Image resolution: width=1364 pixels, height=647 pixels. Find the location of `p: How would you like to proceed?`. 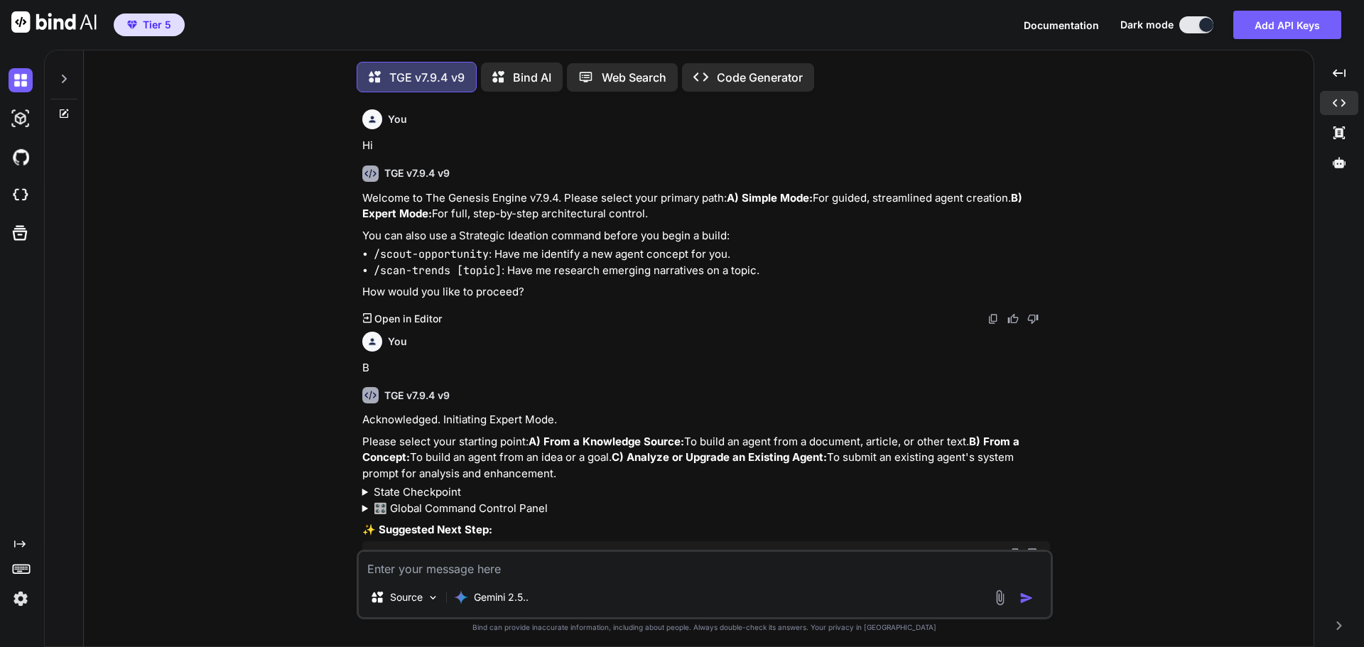

p: How would you like to proceed? is located at coordinates (706, 292).